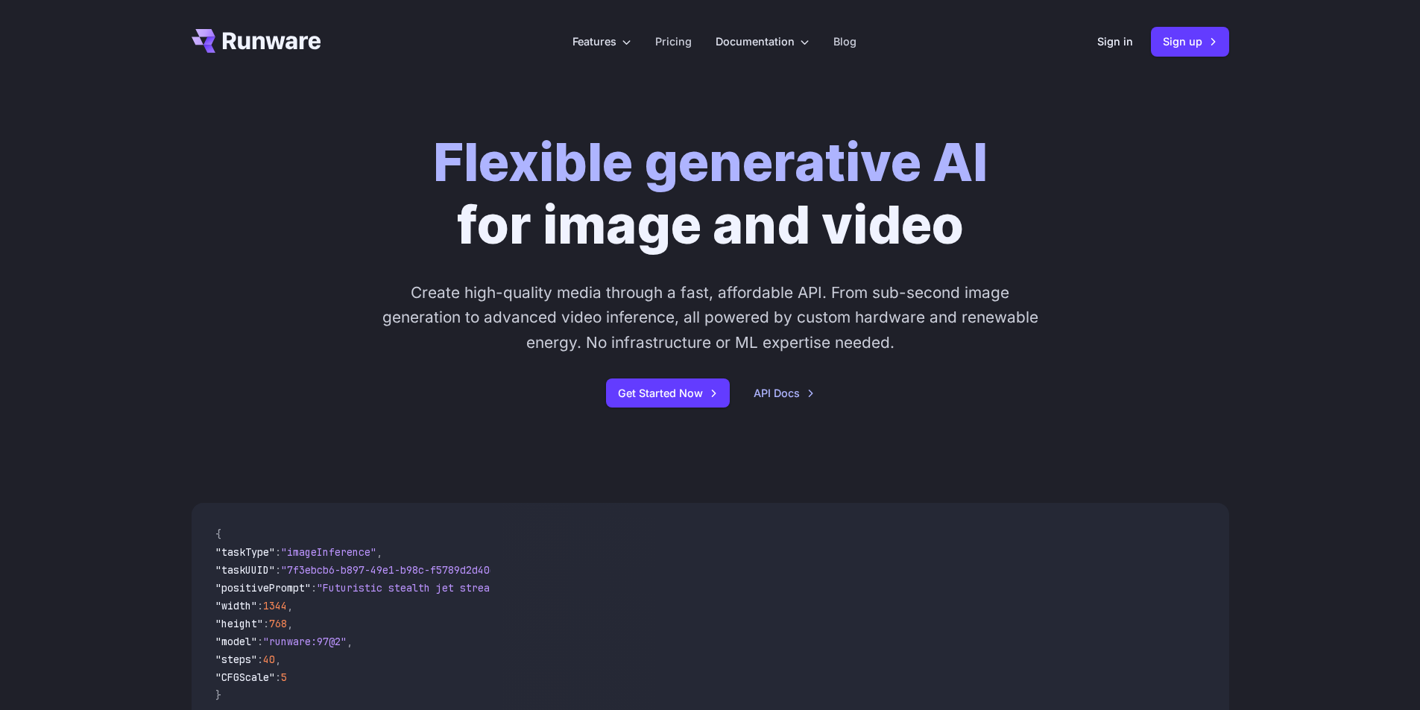 Image resolution: width=1420 pixels, height=710 pixels. I want to click on a: Pricing, so click(673, 41).